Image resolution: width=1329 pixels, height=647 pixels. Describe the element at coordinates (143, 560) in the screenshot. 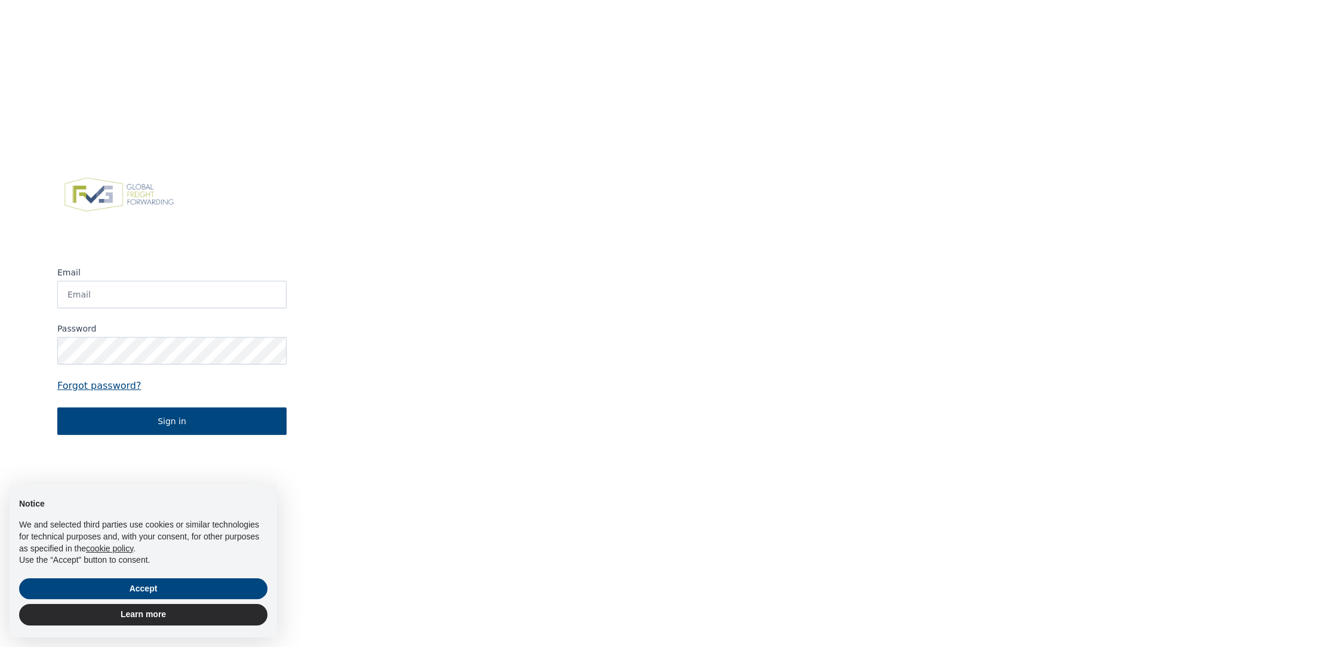

I see `p: Use the “Accept” button to consent.` at that location.